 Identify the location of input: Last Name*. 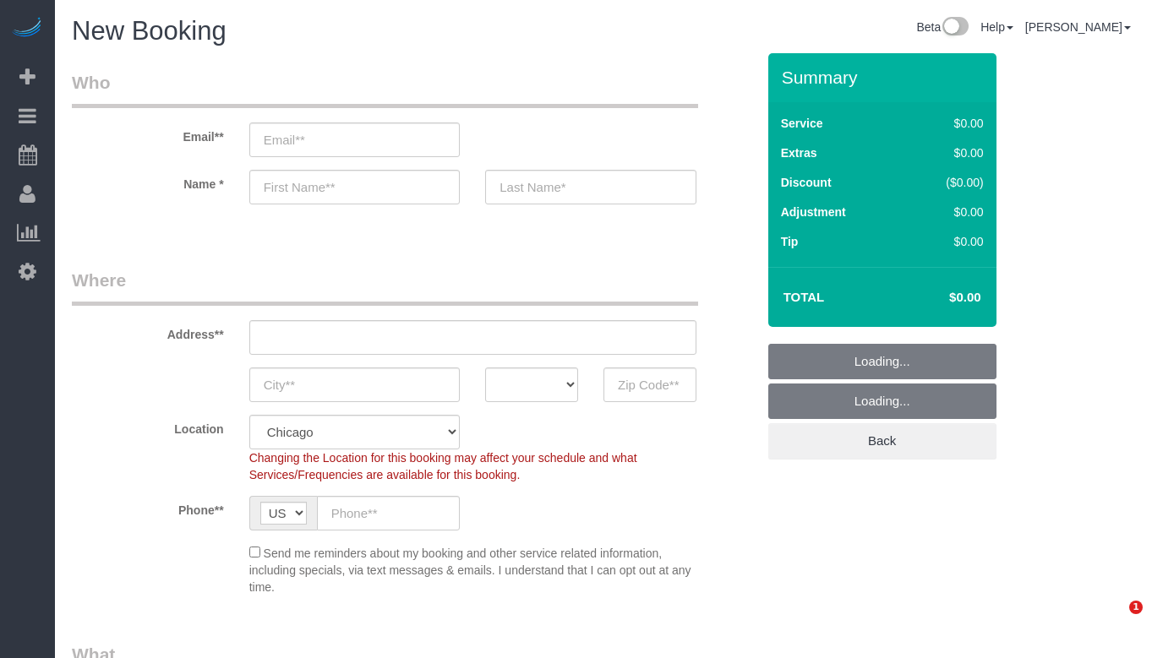
(591, 187).